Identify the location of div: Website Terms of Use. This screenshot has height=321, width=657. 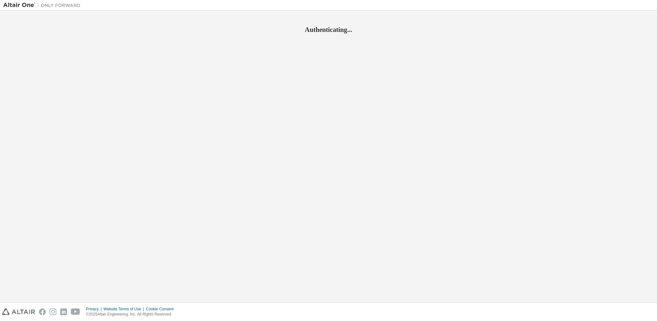
(125, 309).